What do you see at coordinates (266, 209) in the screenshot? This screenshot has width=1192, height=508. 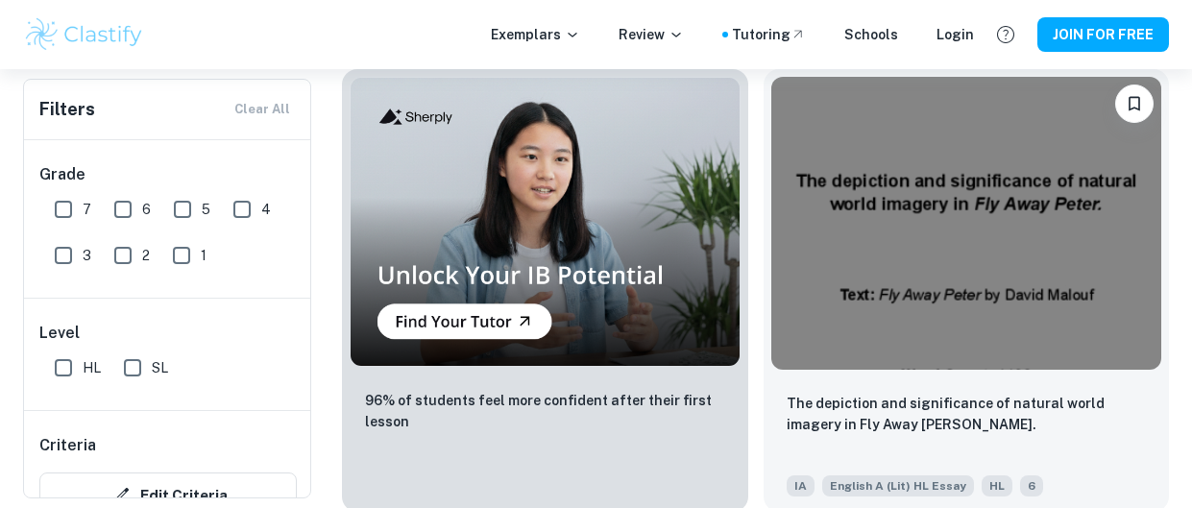 I see `span: 4` at bounding box center [266, 209].